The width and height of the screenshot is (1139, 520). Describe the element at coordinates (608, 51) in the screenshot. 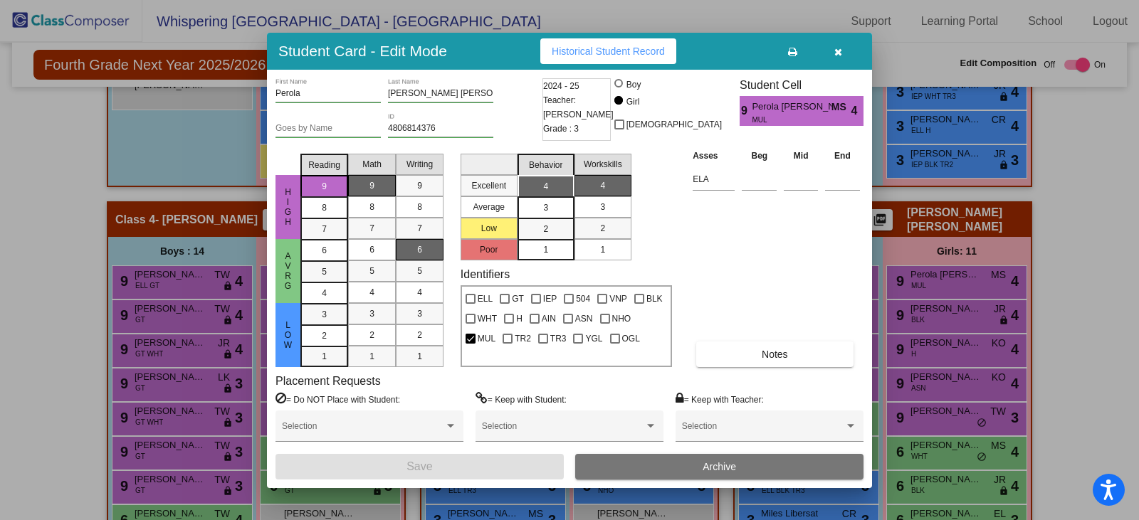

I see `span: Historical Student Record` at that location.